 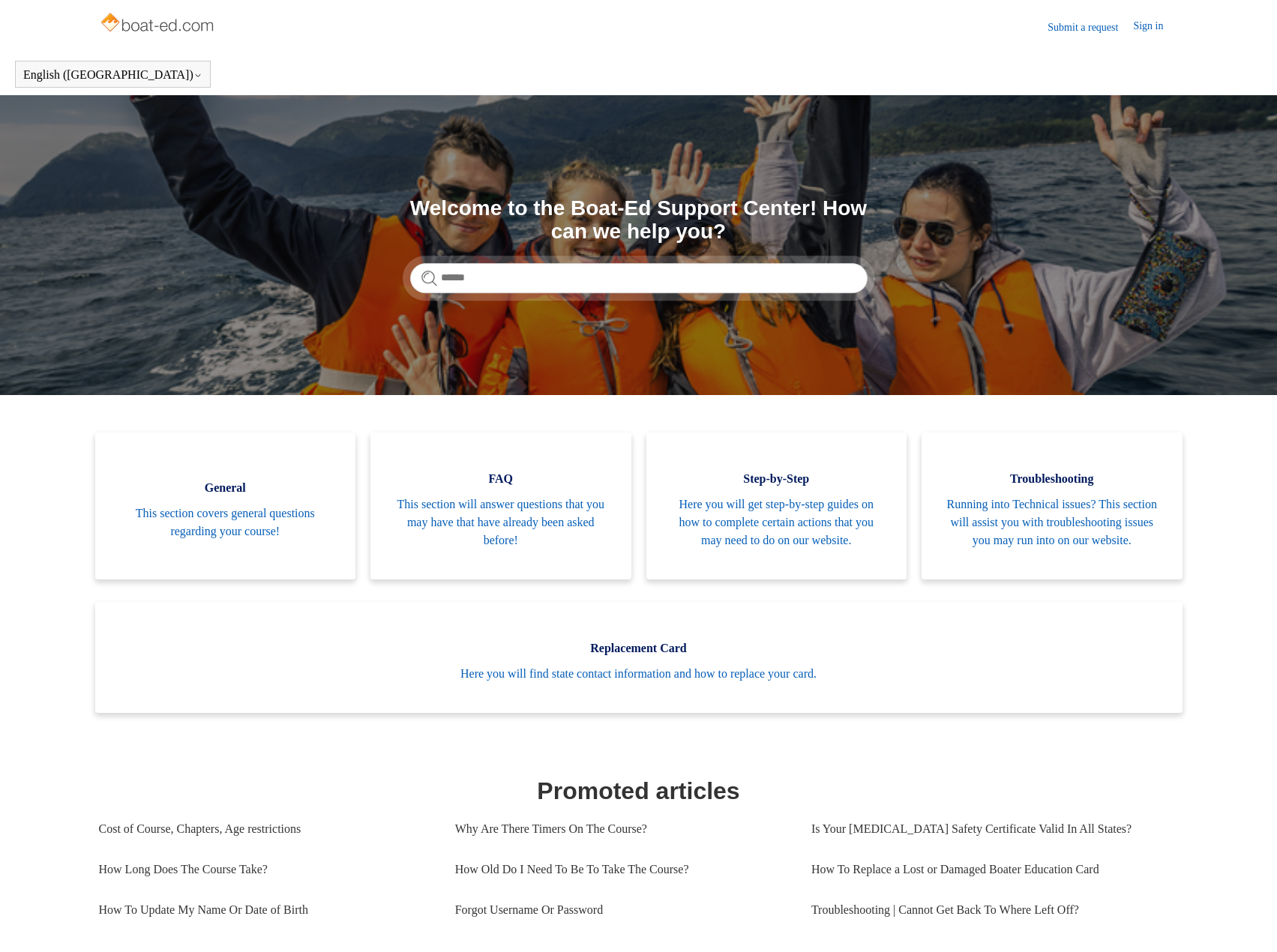 What do you see at coordinates (1051, 506) in the screenshot?
I see `a: Troubleshooting Running into Technical issues? This section will assist you with troubleshooting ...` at bounding box center [1051, 506].